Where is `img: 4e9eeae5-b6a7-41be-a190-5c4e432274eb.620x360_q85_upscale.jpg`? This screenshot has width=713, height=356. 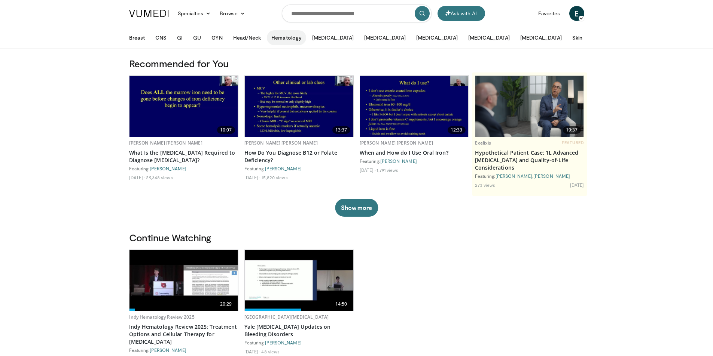 img: 4e9eeae5-b6a7-41be-a190-5c4e432274eb.620x360_q85_upscale.jpg is located at coordinates (414, 106).